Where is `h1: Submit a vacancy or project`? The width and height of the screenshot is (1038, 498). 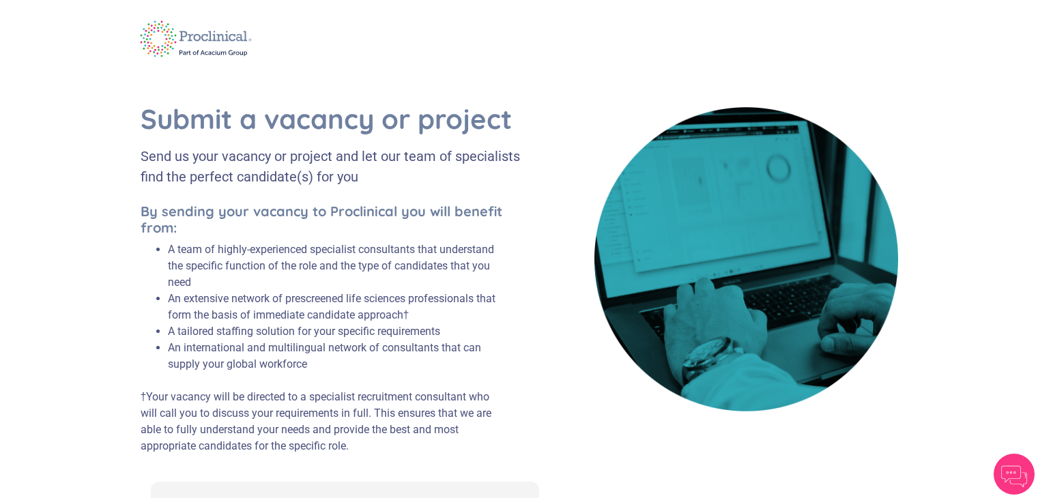
h1: Submit a vacancy or project is located at coordinates (340, 119).